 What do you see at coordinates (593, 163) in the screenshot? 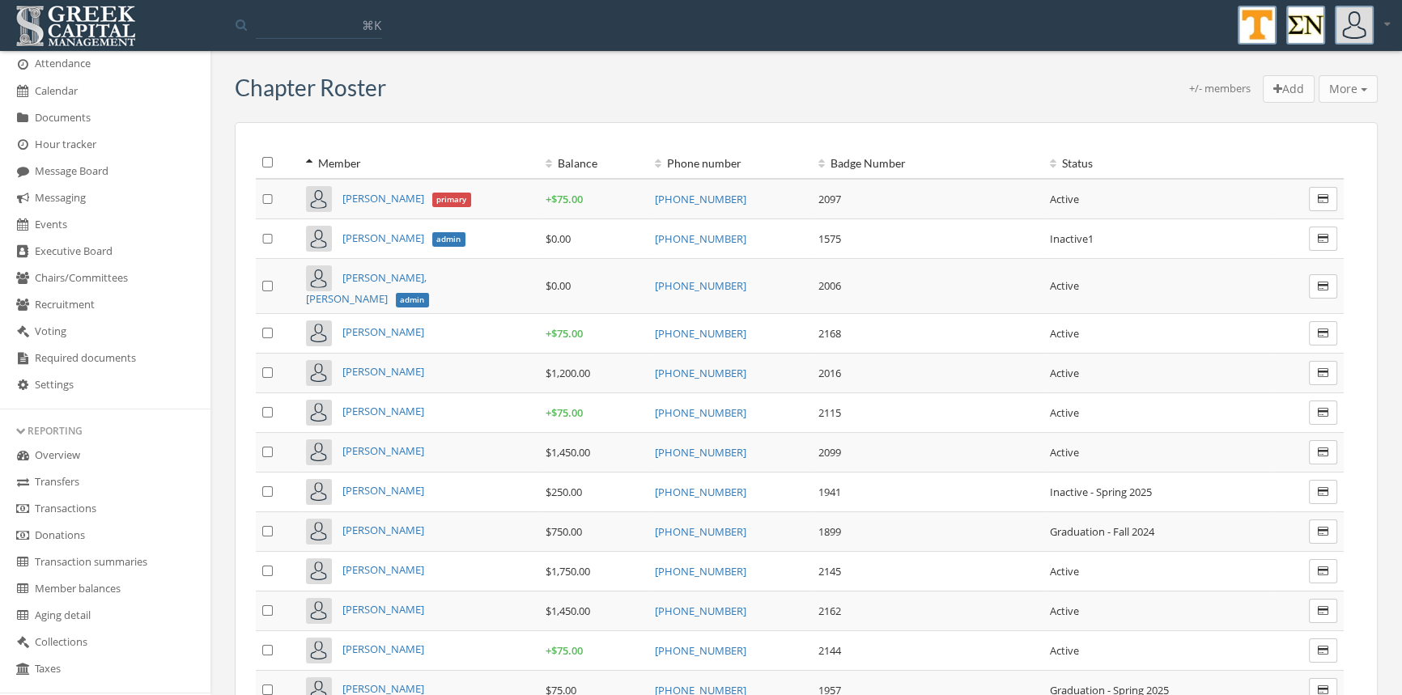
I see `th: Balance` at bounding box center [593, 163].